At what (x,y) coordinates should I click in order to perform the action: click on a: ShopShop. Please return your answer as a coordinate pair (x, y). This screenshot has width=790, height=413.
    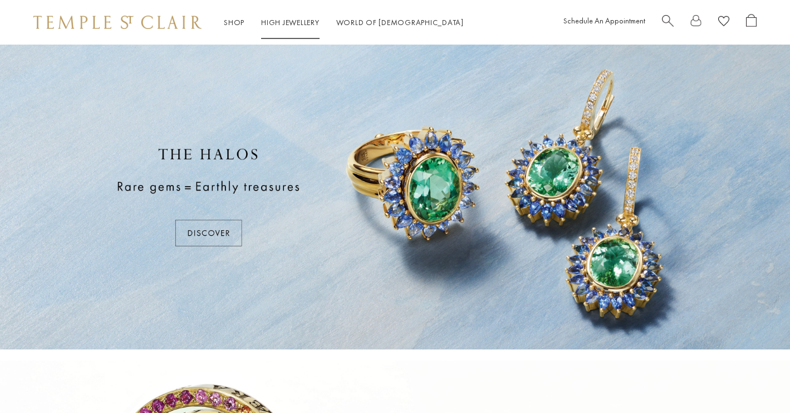
    Looking at the image, I should click on (234, 22).